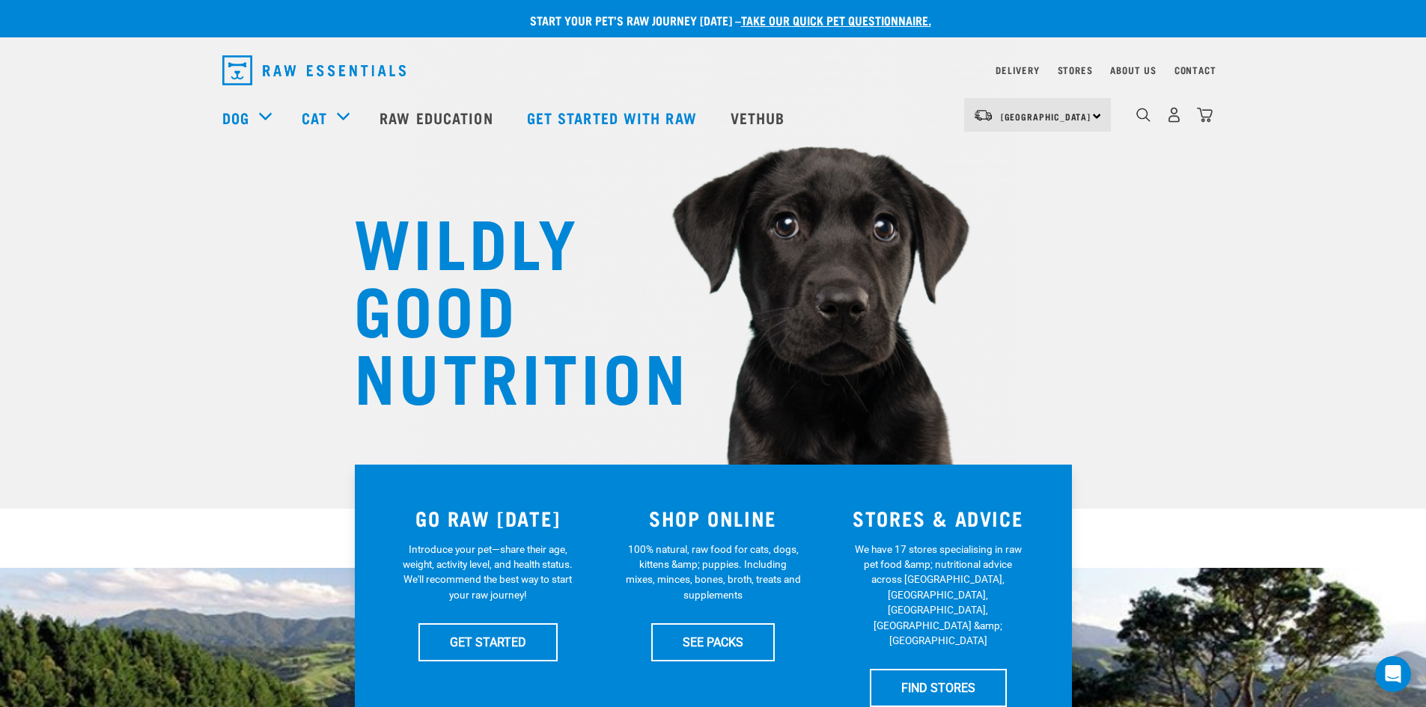 This screenshot has height=707, width=1426. Describe the element at coordinates (713, 573) in the screenshot. I see `p: 100% natural, raw food for cats, dogs, kittens &amp; puppies. Including mixes, minces, bones, bro...` at that location.